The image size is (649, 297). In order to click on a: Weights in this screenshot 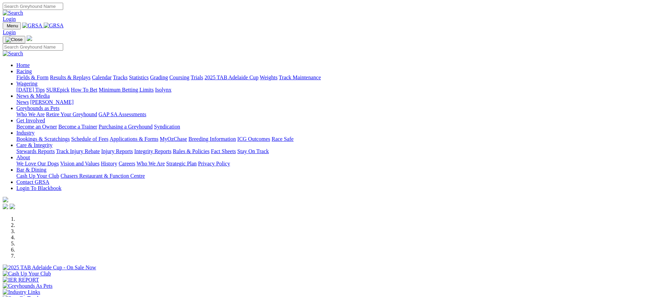, I will do `click(269, 77)`.